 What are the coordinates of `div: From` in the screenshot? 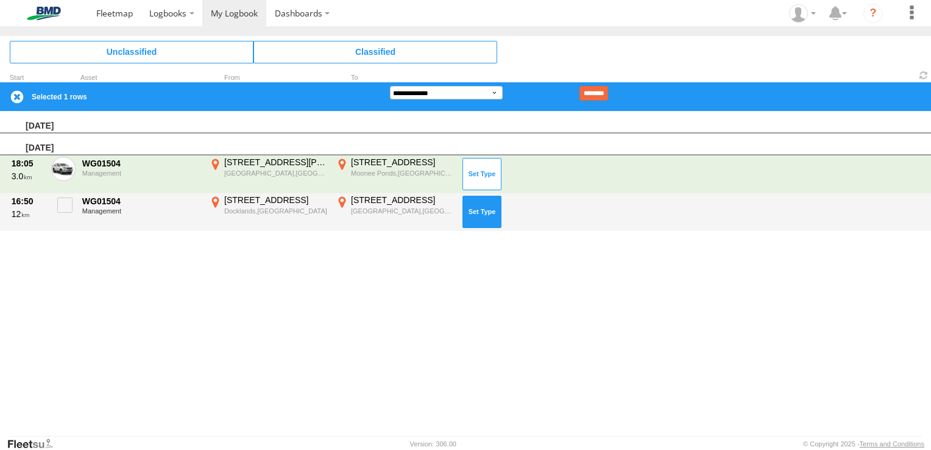 It's located at (268, 78).